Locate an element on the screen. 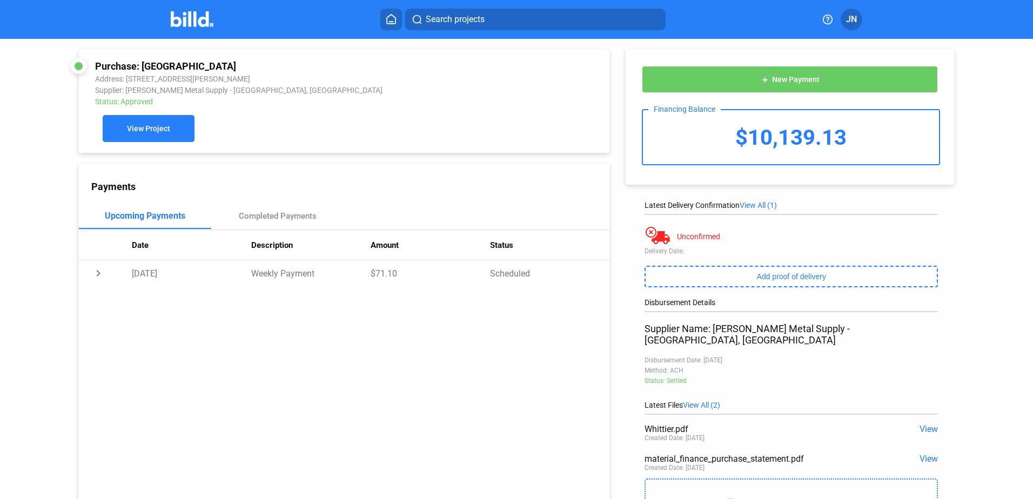 This screenshot has width=1033, height=499. td: $71.10 is located at coordinates (430, 273).